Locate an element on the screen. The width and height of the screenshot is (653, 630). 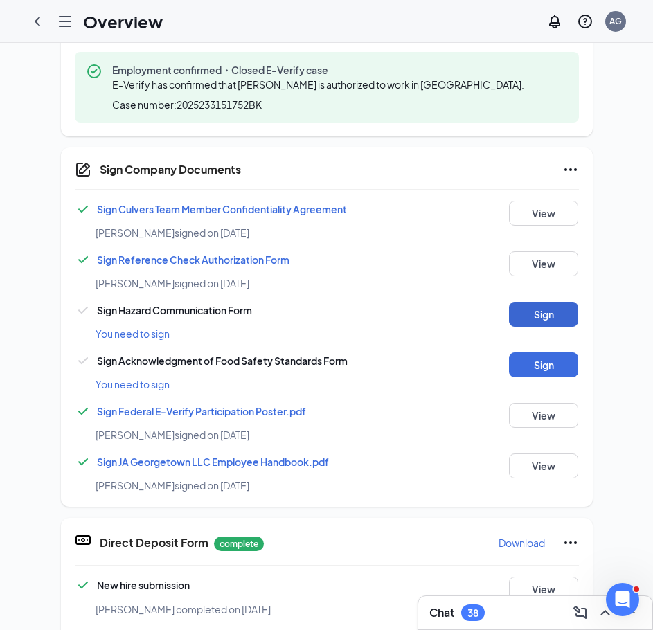
span: Sign Federal E-Verify Participation Poster.pdf is located at coordinates (201, 411).